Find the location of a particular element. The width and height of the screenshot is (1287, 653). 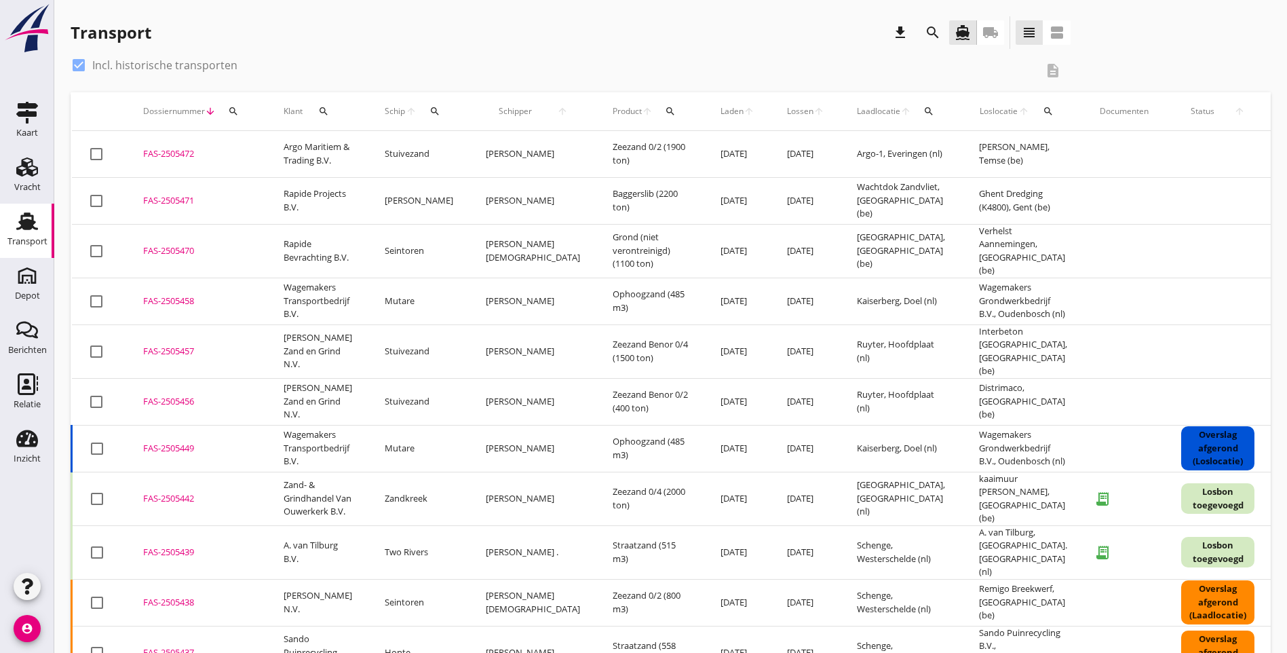

div: Inzicht is located at coordinates (27, 458).